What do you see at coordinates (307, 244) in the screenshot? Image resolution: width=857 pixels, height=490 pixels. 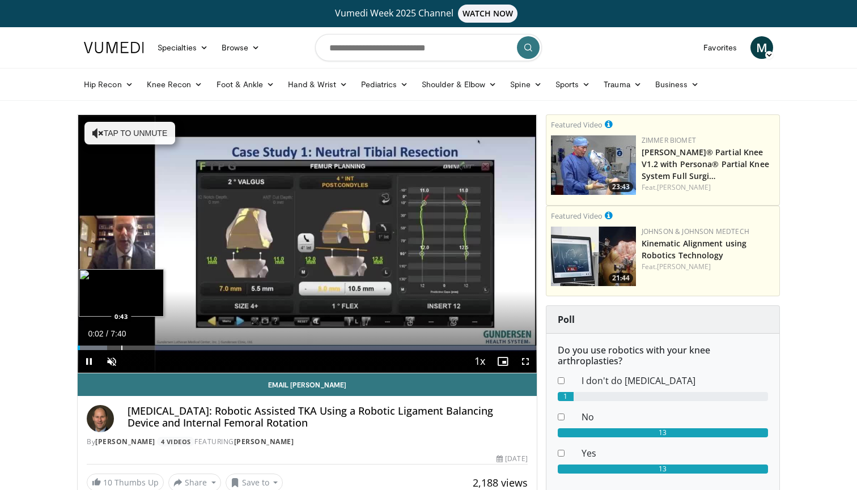 I see `video-js: Video Player` at bounding box center [307, 244].